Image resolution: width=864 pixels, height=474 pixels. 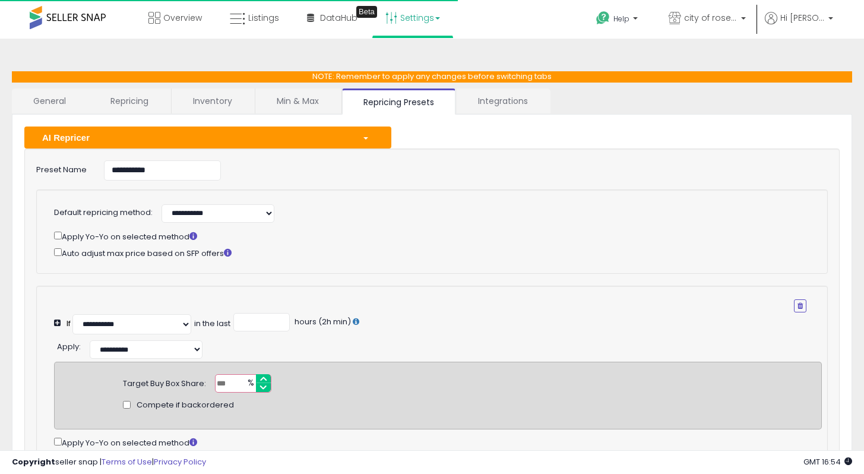 What do you see at coordinates (297, 101) in the screenshot?
I see `a: Min & Max` at bounding box center [297, 101].